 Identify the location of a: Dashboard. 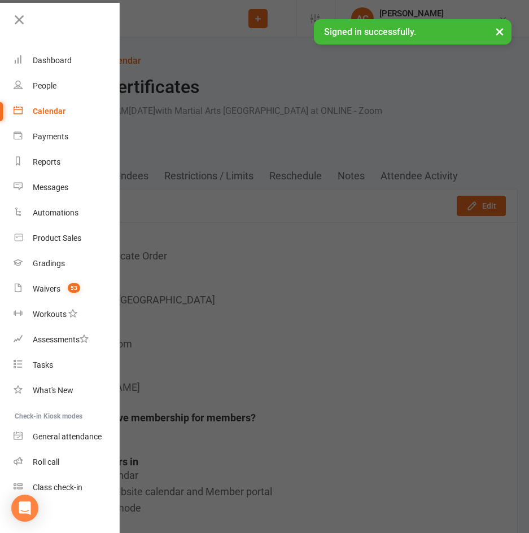
(67, 60).